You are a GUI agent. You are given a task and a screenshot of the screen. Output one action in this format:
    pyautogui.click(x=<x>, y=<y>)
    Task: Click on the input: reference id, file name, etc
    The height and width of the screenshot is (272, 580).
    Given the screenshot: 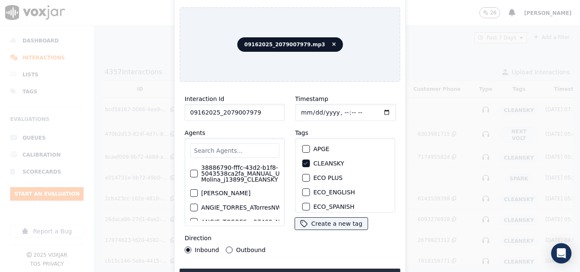 What is the action you would take?
    pyautogui.click(x=235, y=112)
    